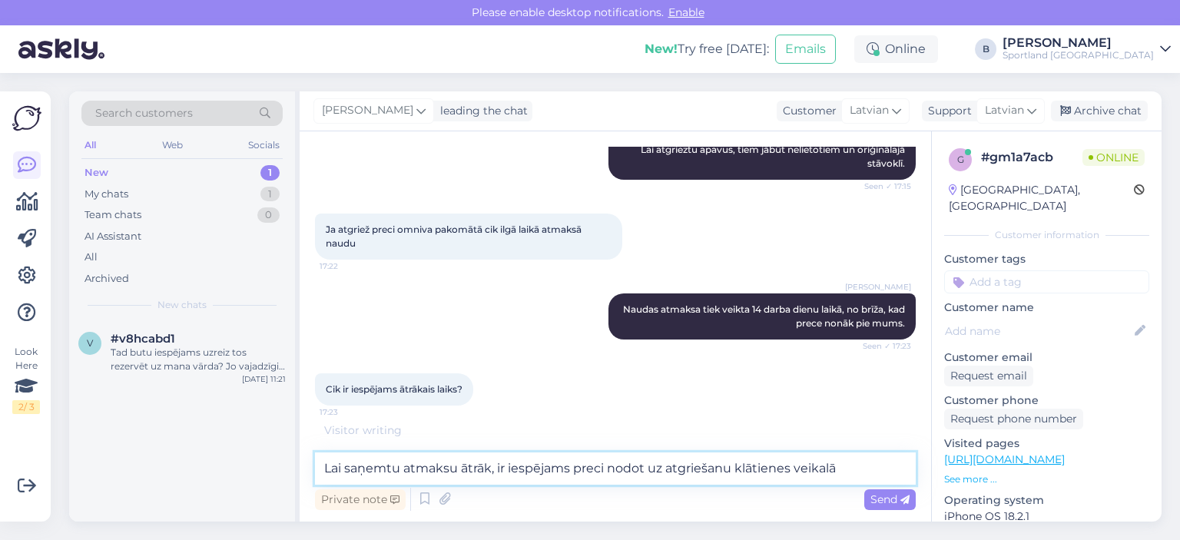  Describe the element at coordinates (1046, 516) in the screenshot. I see `p: iPhone OS 18.2.1` at that location.